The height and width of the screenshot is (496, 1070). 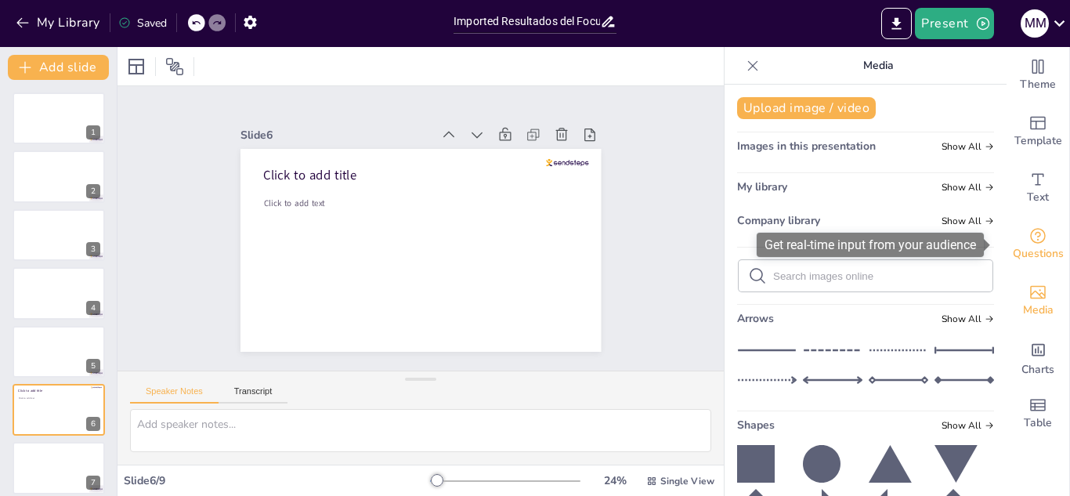 What do you see at coordinates (806, 146) in the screenshot?
I see `span: Images in this presentation` at bounding box center [806, 146].